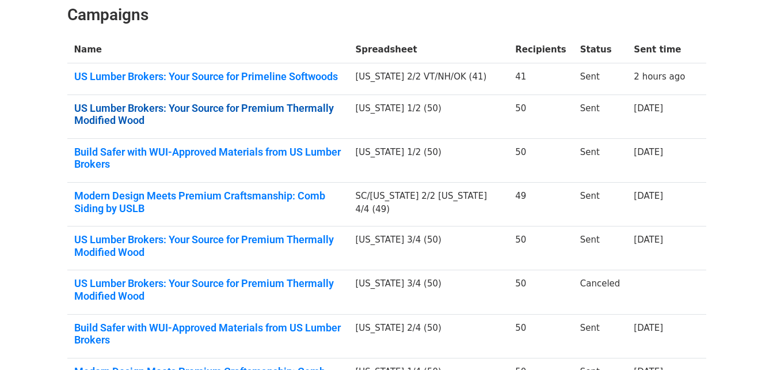  What do you see at coordinates (208, 50) in the screenshot?
I see `th: Name` at bounding box center [208, 50].